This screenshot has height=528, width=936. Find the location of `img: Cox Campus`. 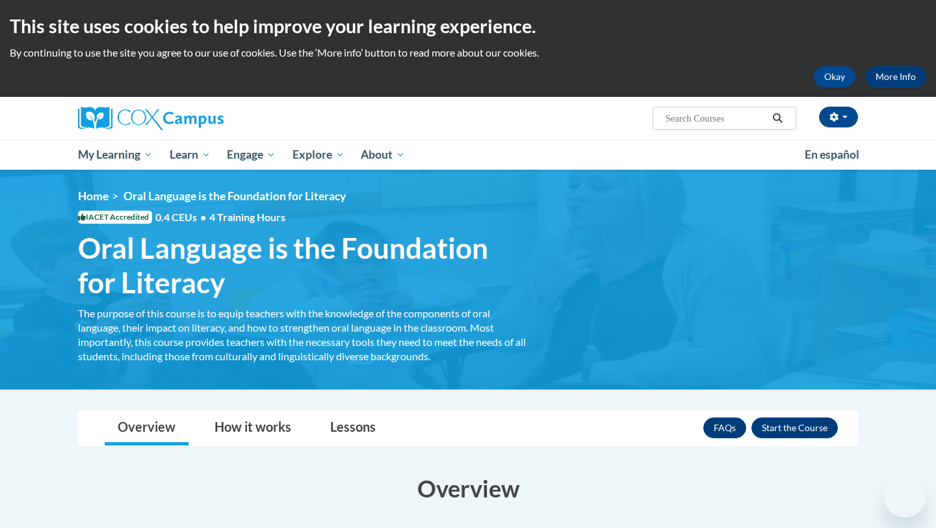

img: Cox Campus is located at coordinates (151, 118).